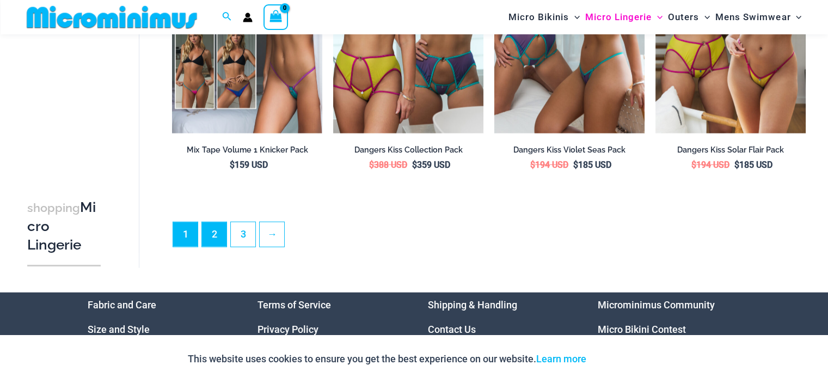  I want to click on span: Micro Bikinis, so click(538, 17).